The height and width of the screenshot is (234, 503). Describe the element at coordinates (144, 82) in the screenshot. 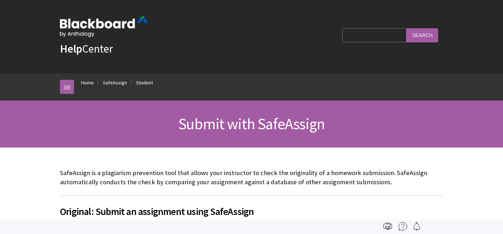

I see `a: Student` at that location.